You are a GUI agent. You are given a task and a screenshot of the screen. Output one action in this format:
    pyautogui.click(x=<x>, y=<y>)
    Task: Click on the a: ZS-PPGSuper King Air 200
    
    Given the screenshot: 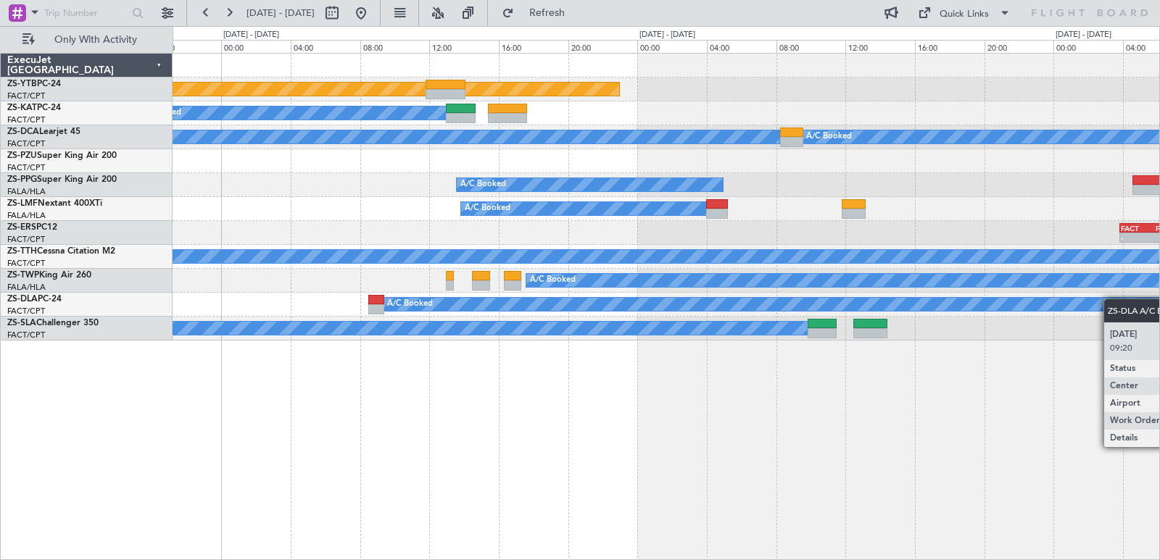 What is the action you would take?
    pyautogui.click(x=62, y=180)
    